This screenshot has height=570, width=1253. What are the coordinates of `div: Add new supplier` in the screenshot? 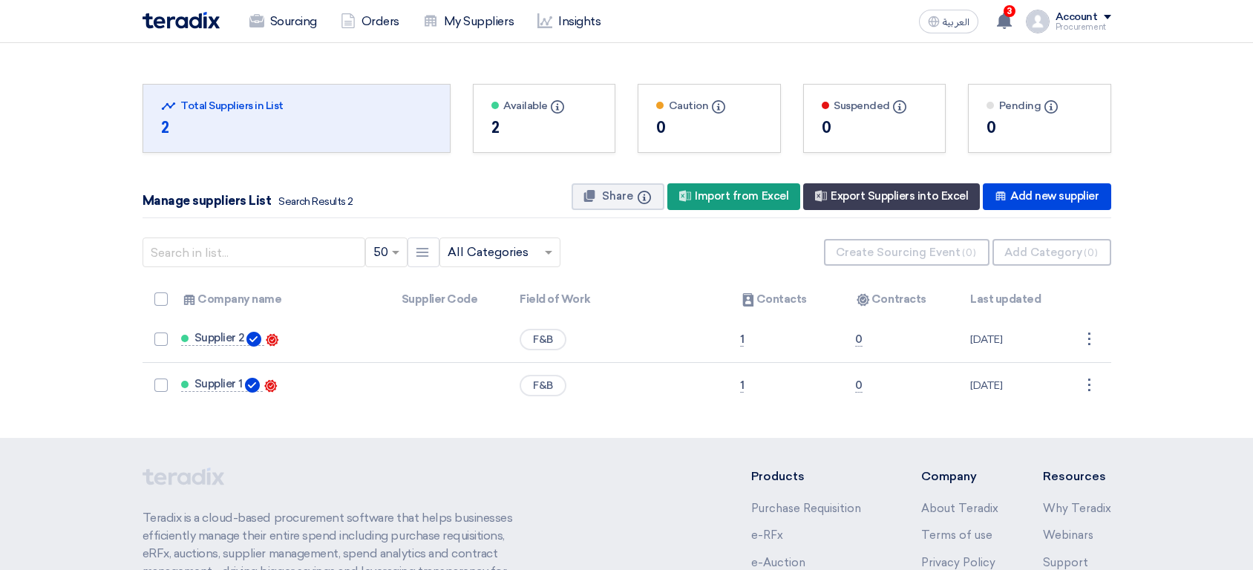 It's located at (1046, 197).